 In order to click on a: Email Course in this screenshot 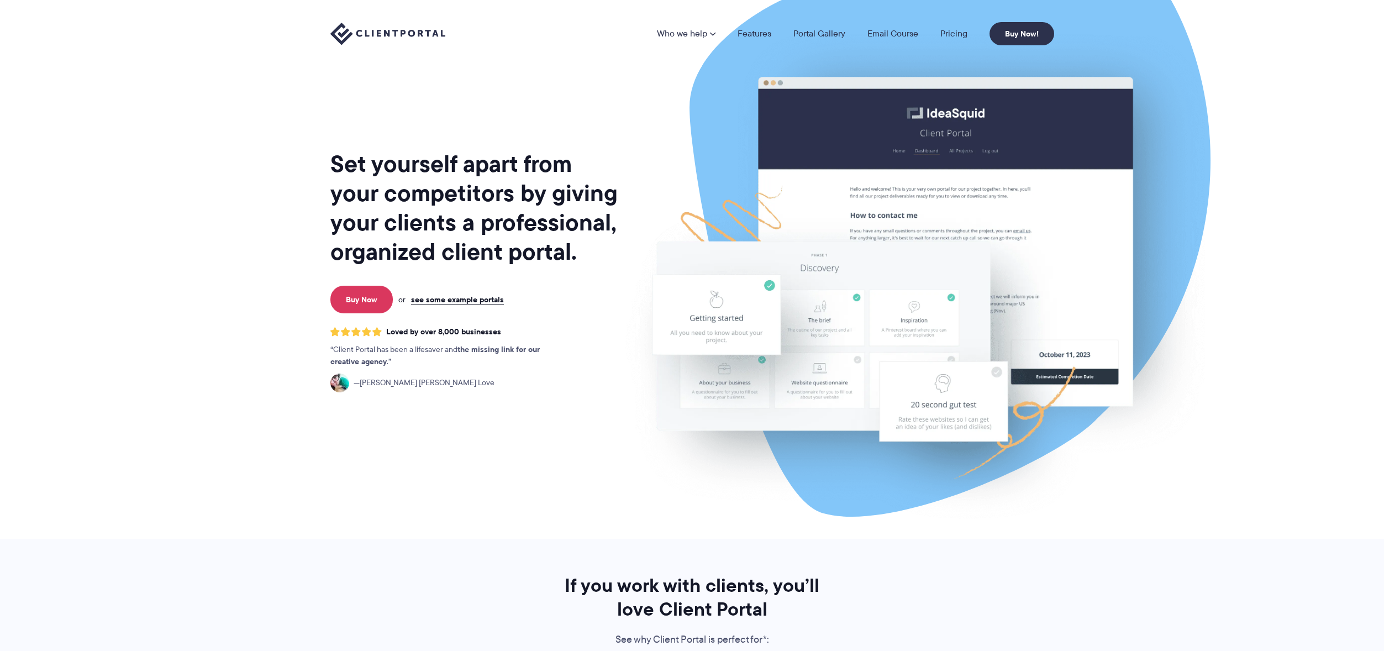, I will do `click(893, 34)`.